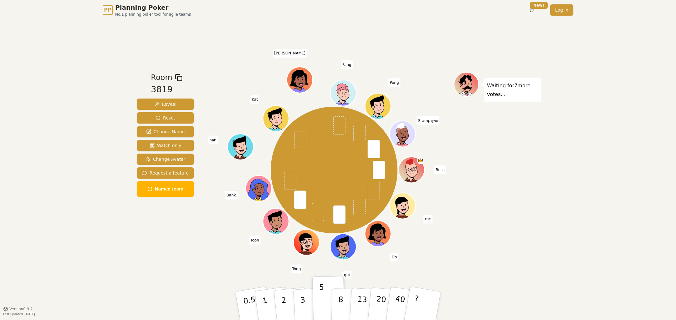  I want to click on button: New!, so click(532, 10).